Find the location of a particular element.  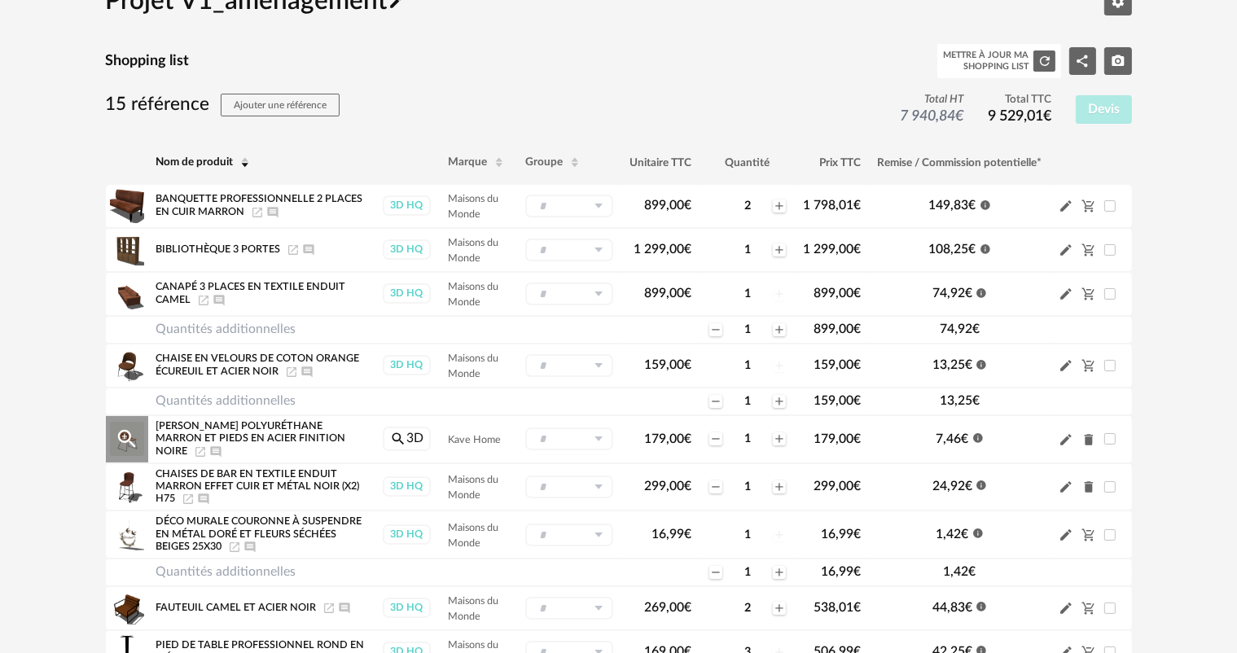

button: Devis is located at coordinates (1103, 110).